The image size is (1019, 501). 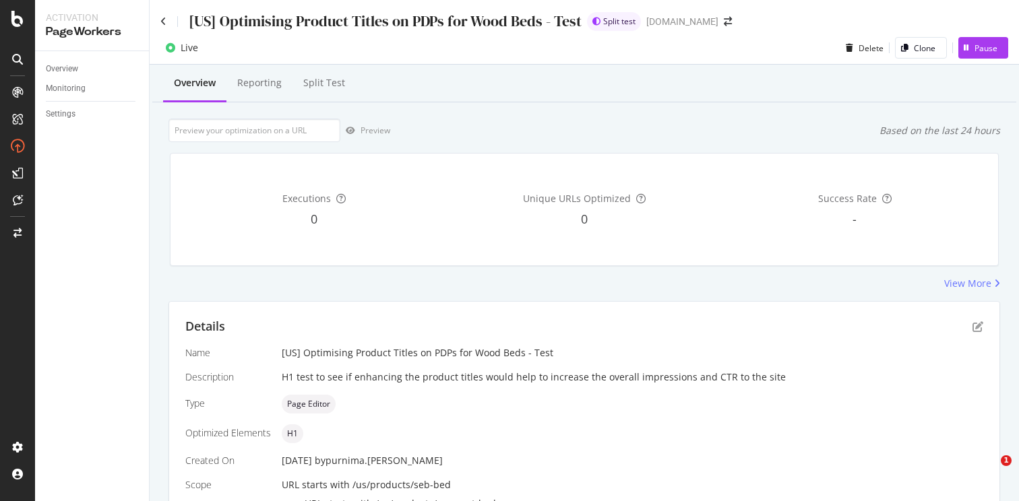 I want to click on div: Split Test, so click(x=324, y=83).